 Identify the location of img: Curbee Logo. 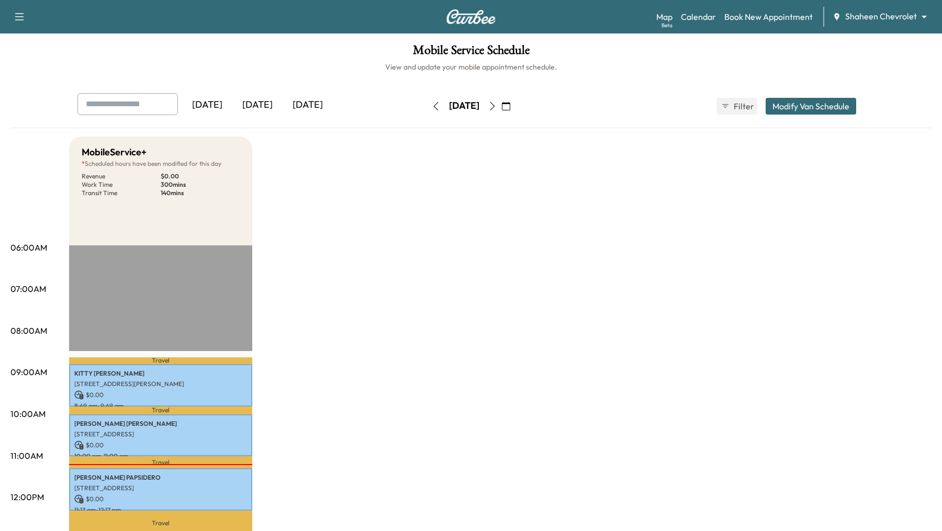
(471, 17).